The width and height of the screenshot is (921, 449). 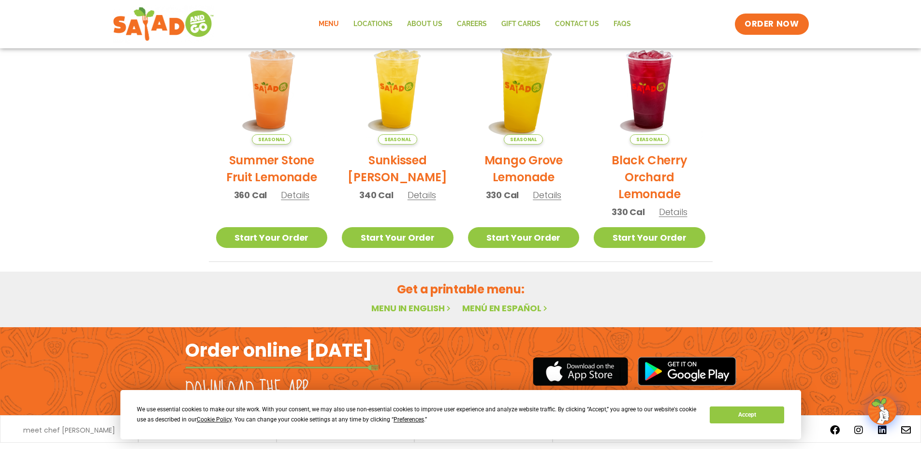 What do you see at coordinates (521, 24) in the screenshot?
I see `a: GIFT CARDS` at bounding box center [521, 24].